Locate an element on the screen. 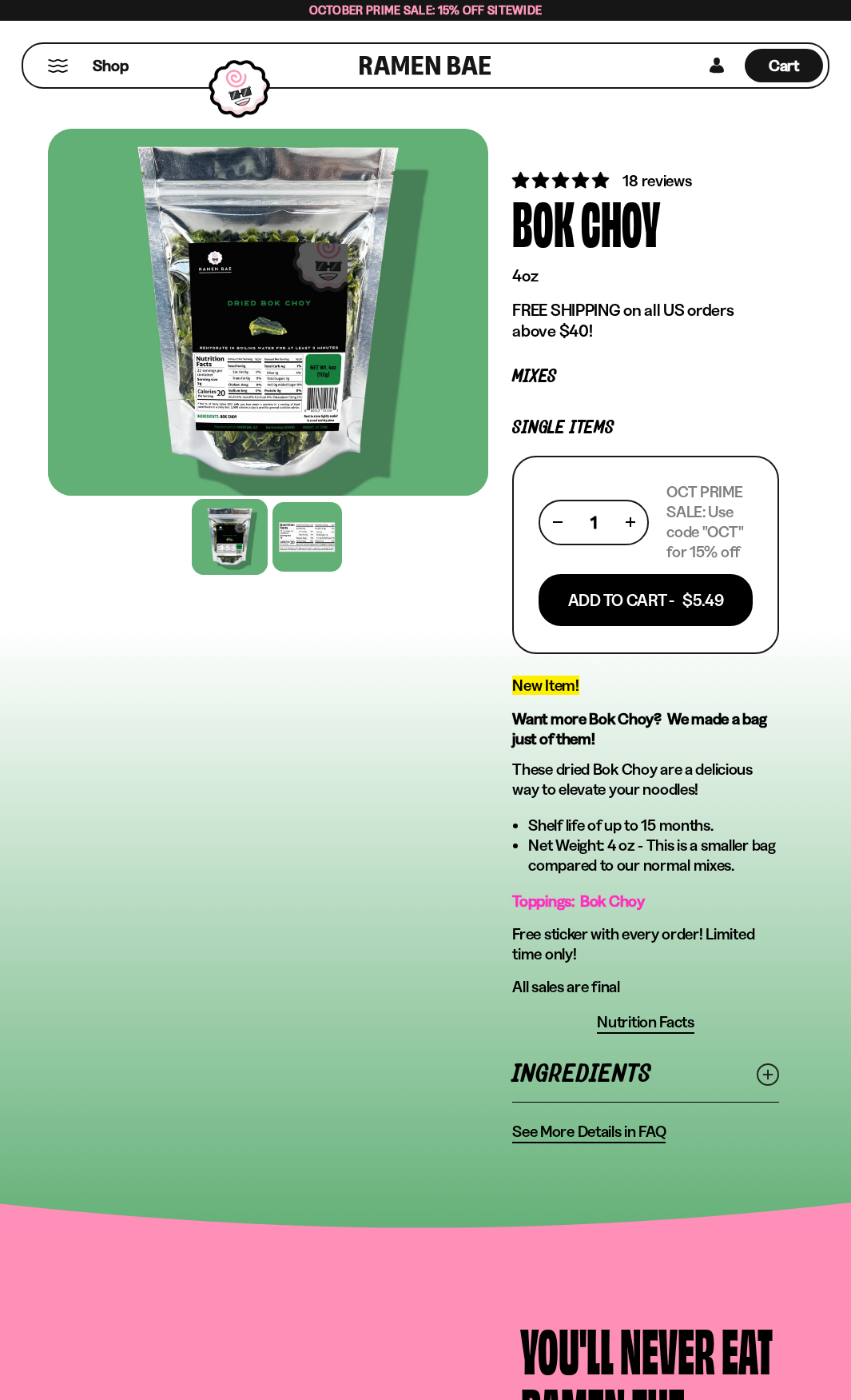 This screenshot has width=851, height=1400. div: Bok is located at coordinates (544, 221).